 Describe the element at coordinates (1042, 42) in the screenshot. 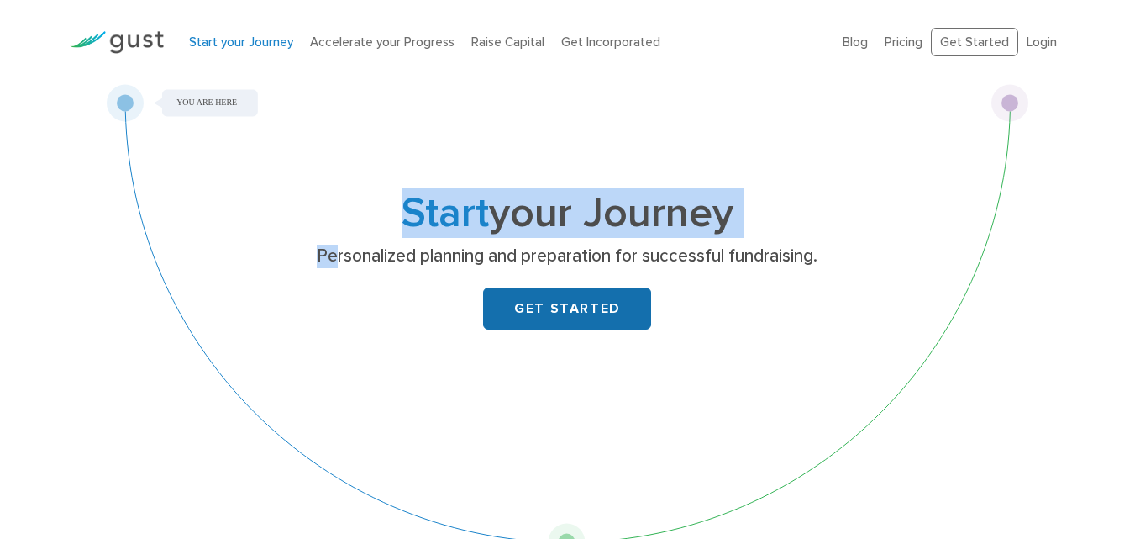

I see `a: Login` at that location.